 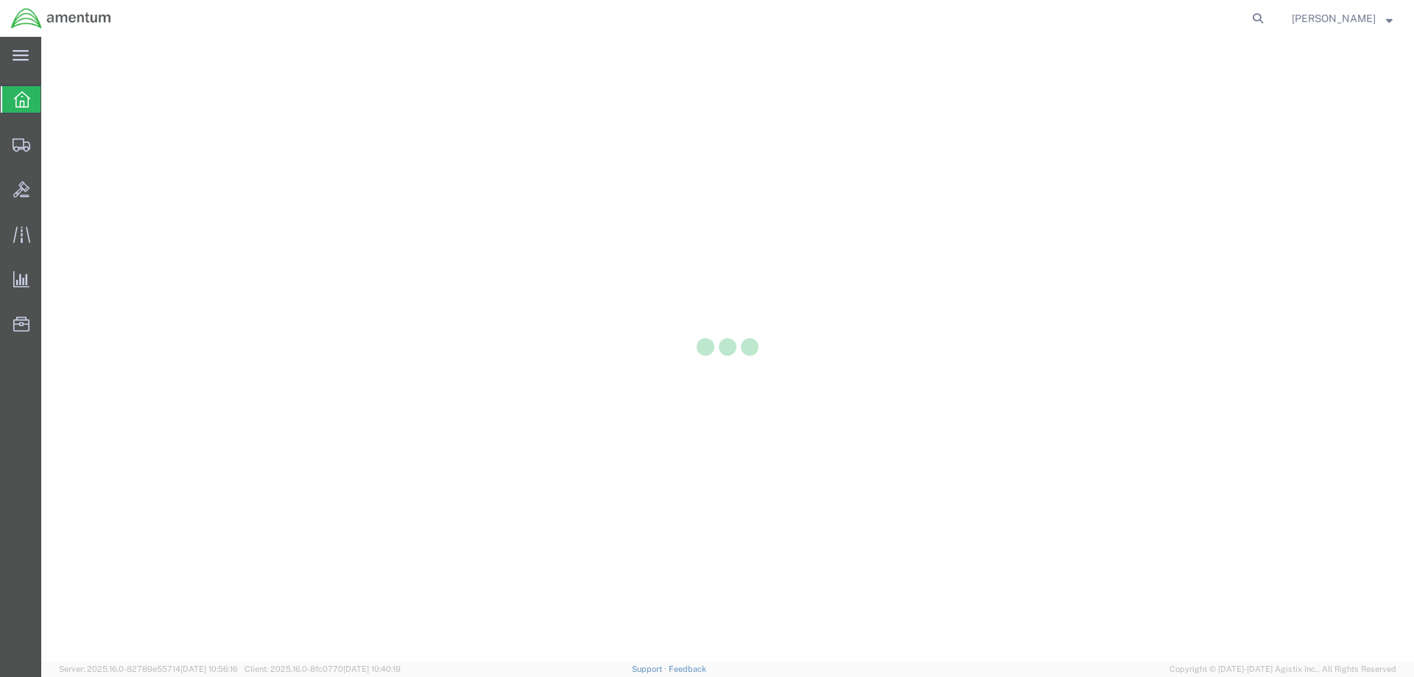 I want to click on span: Server: 2025.16.0-82789e55714, so click(x=148, y=669).